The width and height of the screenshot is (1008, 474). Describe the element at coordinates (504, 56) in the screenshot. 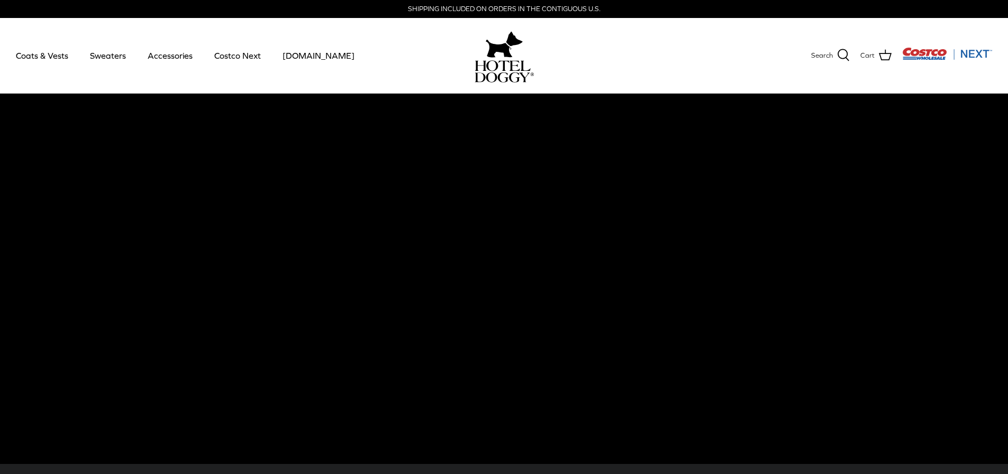

I see `a: hoteldoggy.com hoteldoggycom` at that location.